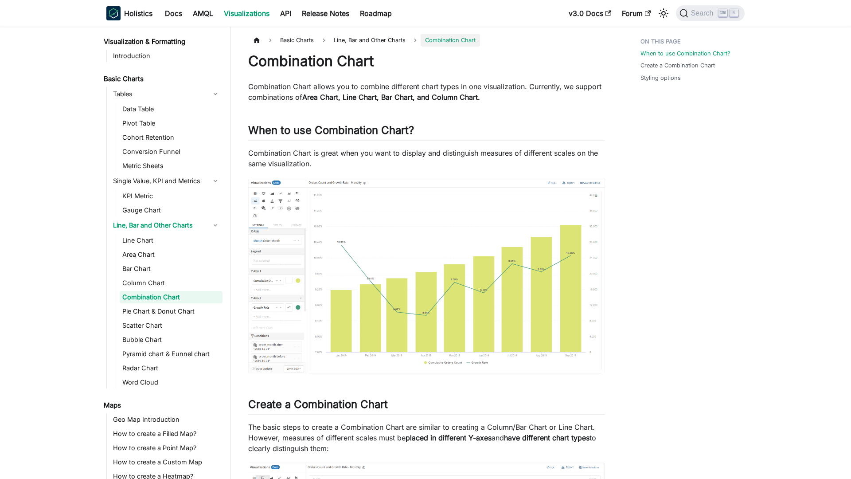 This screenshot has height=479, width=851. Describe the element at coordinates (426, 61) in the screenshot. I see `h1: Combination Chart` at that location.